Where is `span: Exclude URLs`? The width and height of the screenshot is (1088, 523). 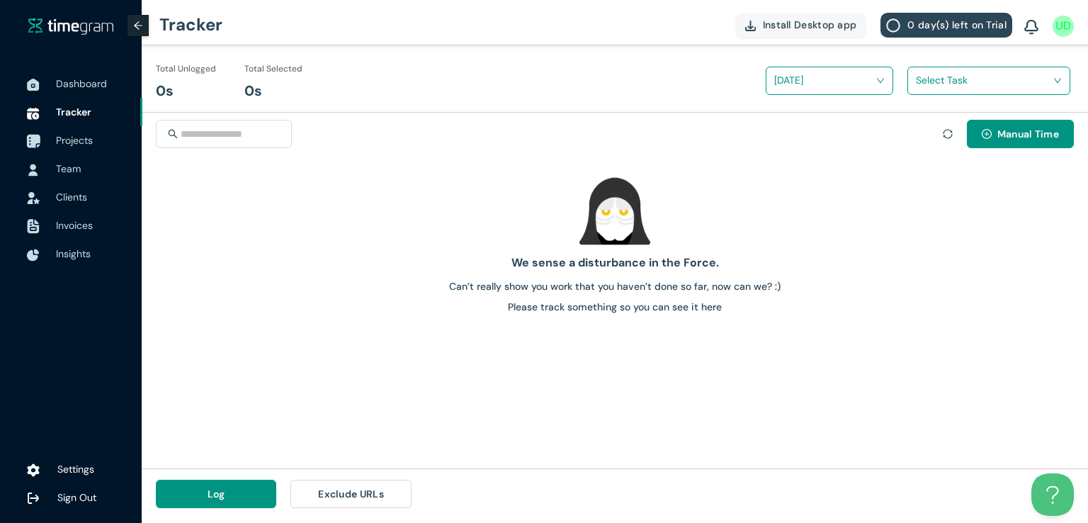 span: Exclude URLs is located at coordinates (351, 494).